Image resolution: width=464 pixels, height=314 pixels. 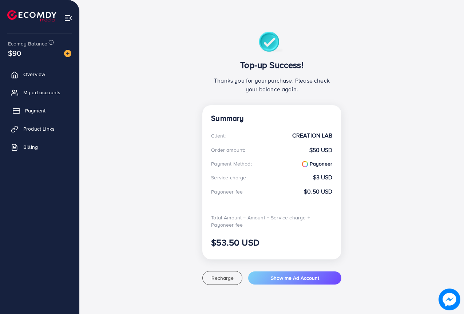 What do you see at coordinates (227, 192) in the screenshot?
I see `div: Payoneer fee` at bounding box center [227, 192].